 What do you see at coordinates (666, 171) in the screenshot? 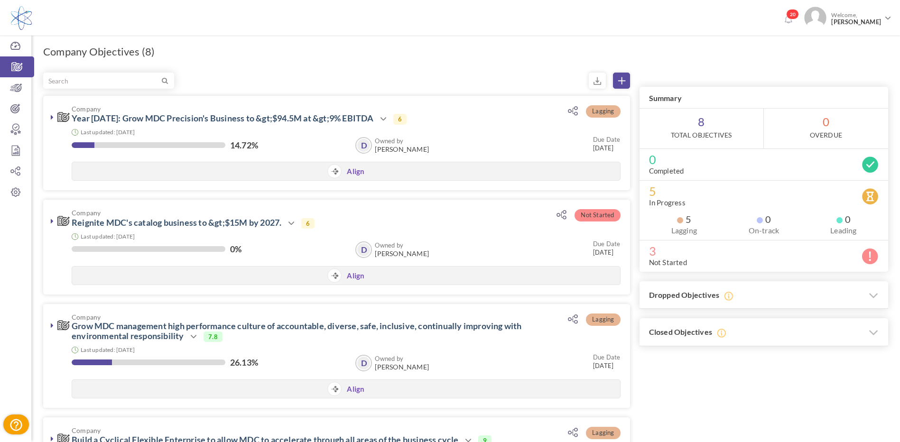
I see `label: Completed` at bounding box center [666, 171].